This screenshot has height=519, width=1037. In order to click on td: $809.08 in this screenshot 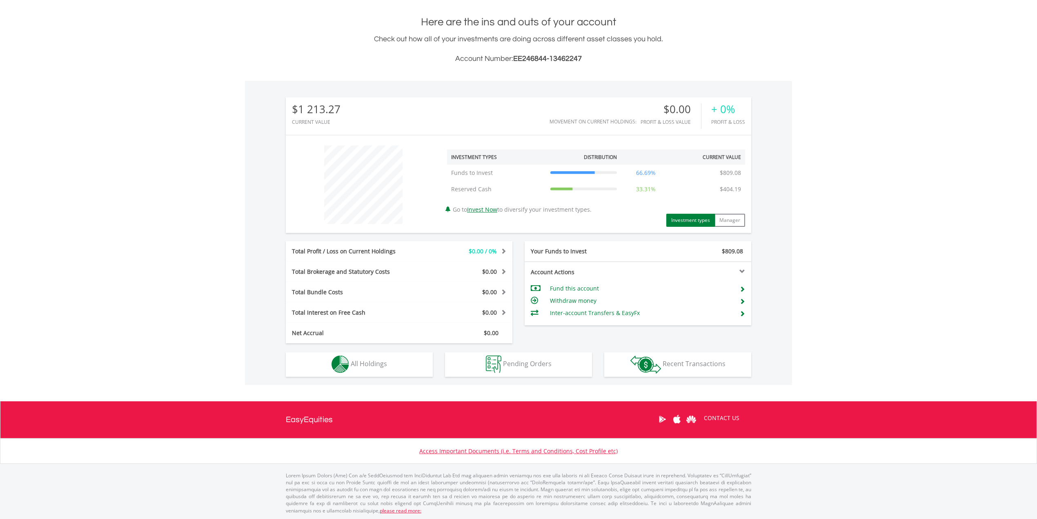, I will do `click(731, 173)`.